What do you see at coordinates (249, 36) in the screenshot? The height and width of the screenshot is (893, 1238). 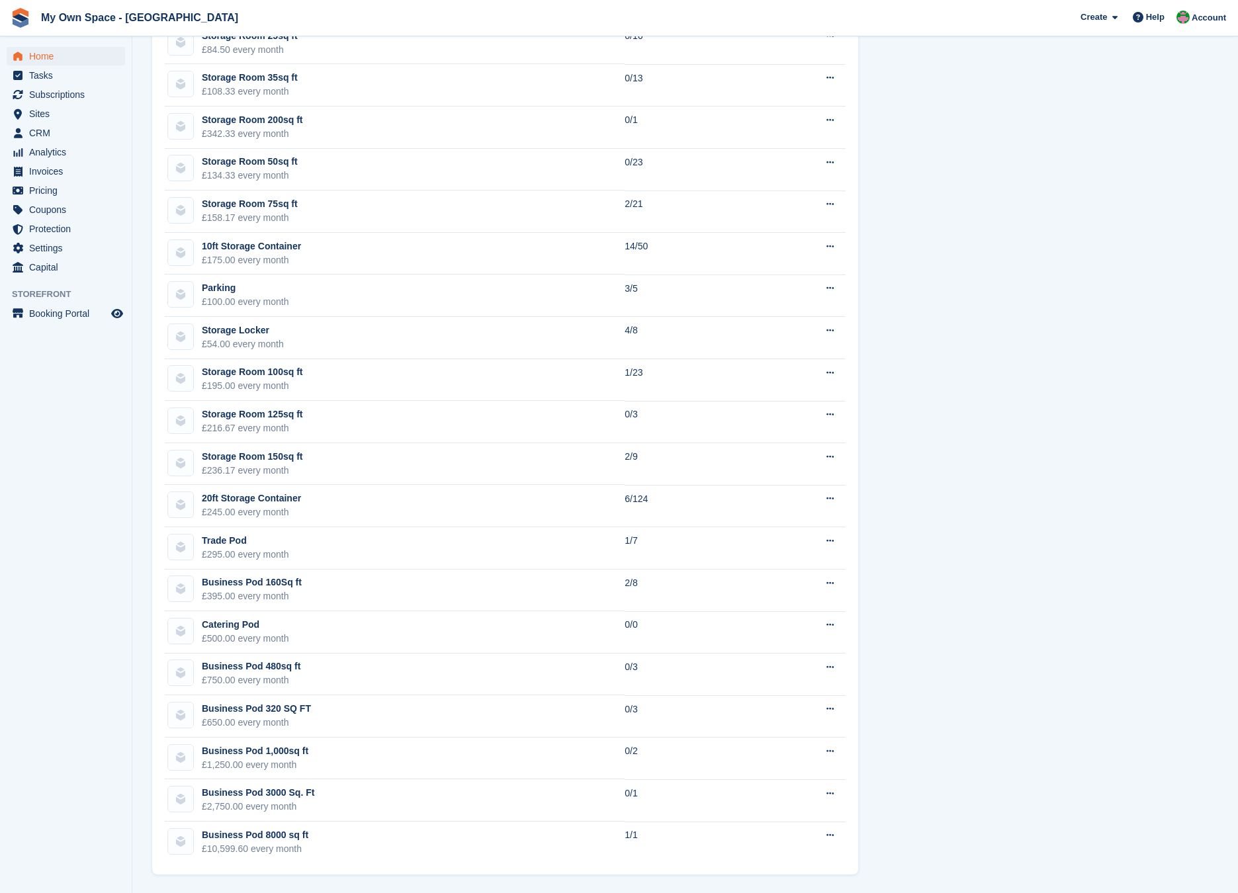 I see `div: Storage Room 25sq ft` at bounding box center [249, 36].